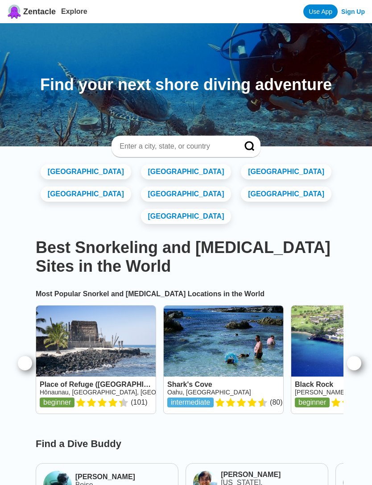 This screenshot has width=372, height=485. I want to click on img: right caret, so click(354, 363).